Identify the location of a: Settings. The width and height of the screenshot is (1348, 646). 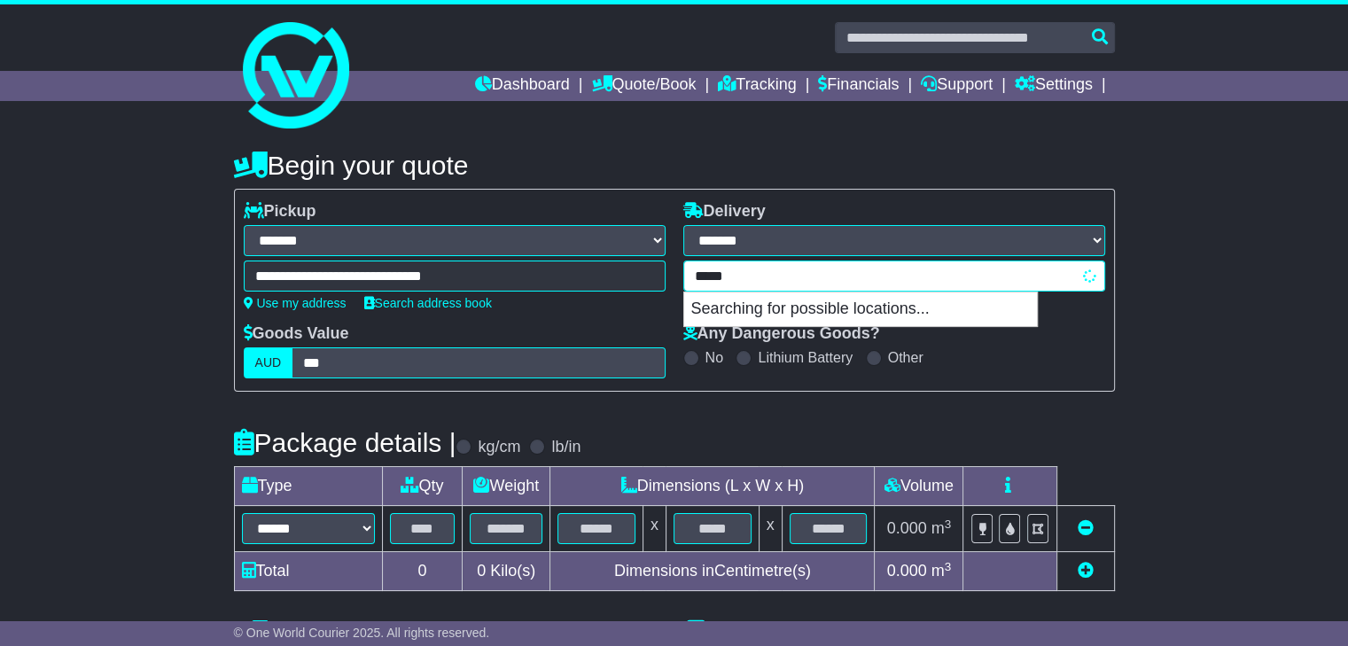
(1054, 86).